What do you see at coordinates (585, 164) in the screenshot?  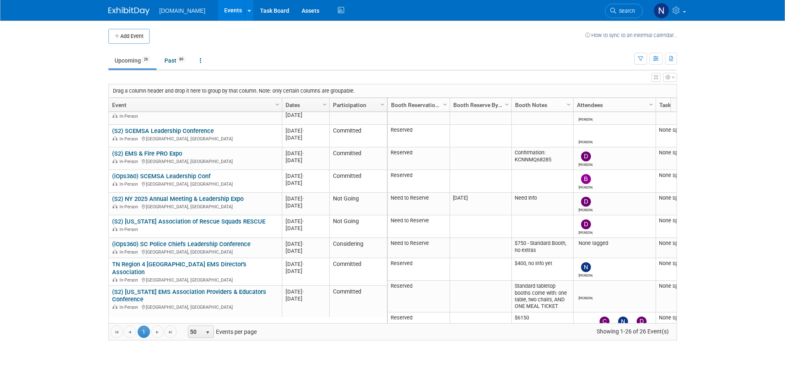 I see `div: Dave/Rob .` at bounding box center [585, 164].